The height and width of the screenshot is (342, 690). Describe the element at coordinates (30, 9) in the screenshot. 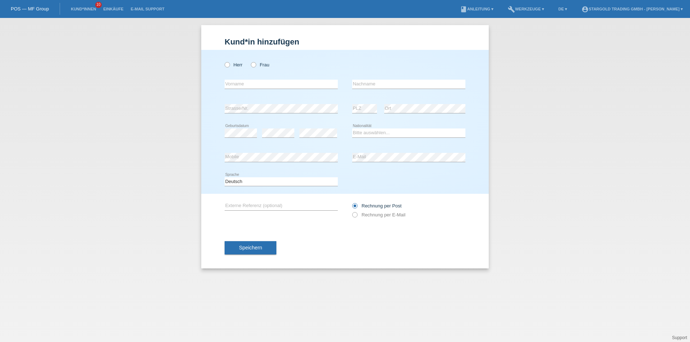

I see `a: POS — MF Group` at that location.